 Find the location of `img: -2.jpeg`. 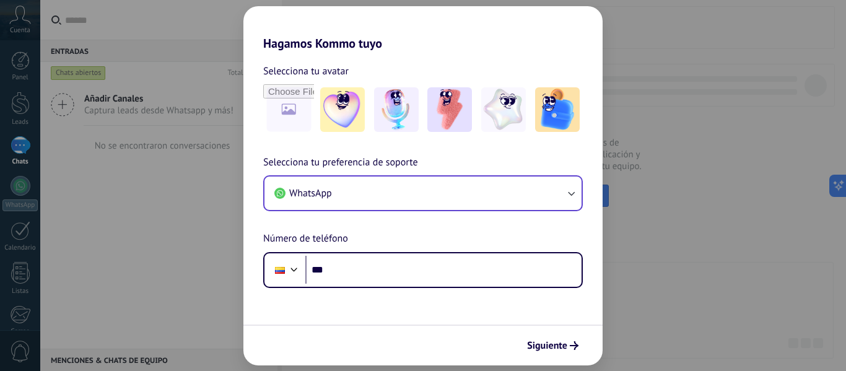

img: -2.jpeg is located at coordinates (396, 110).